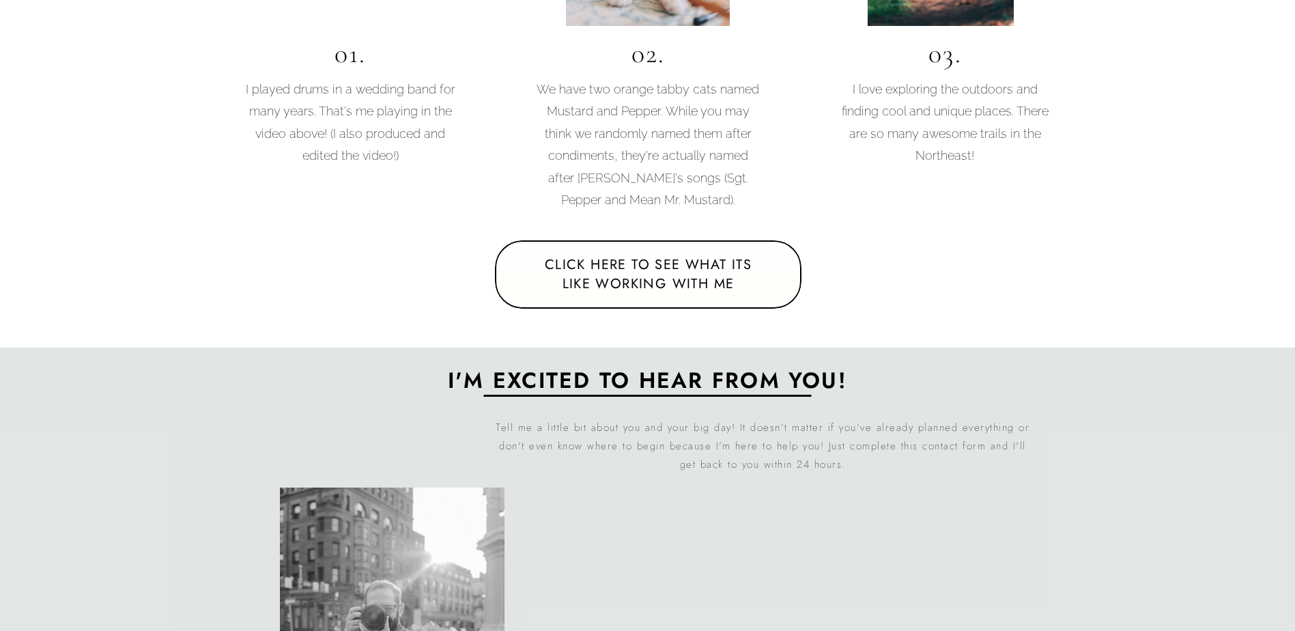 Image resolution: width=1295 pixels, height=631 pixels. What do you see at coordinates (945, 117) in the screenshot?
I see `p: I love exploring the outdoors and finding cool and unique places. There are so many awesome trail...` at bounding box center [945, 117].